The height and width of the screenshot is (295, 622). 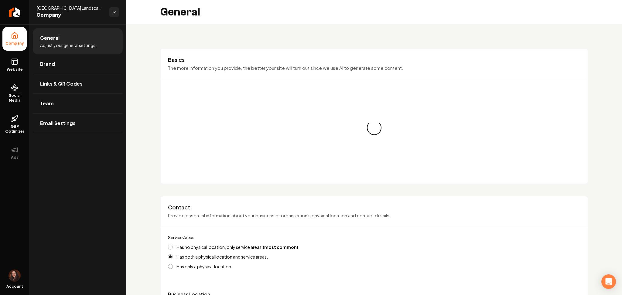 I want to click on h3: Basics, so click(x=374, y=60).